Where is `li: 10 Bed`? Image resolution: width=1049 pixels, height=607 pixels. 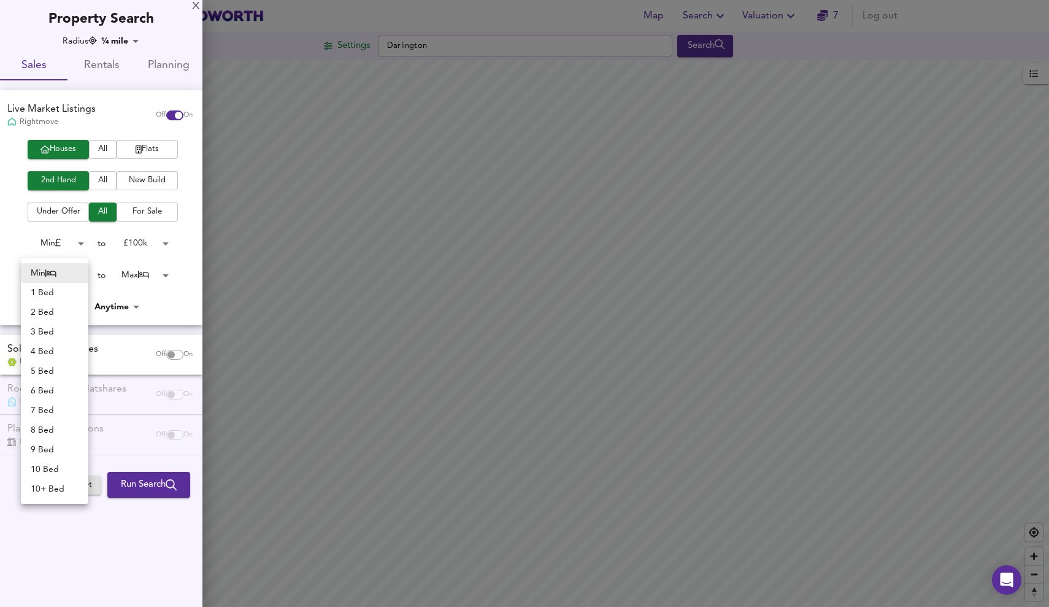 li: 10 Bed is located at coordinates (55, 469).